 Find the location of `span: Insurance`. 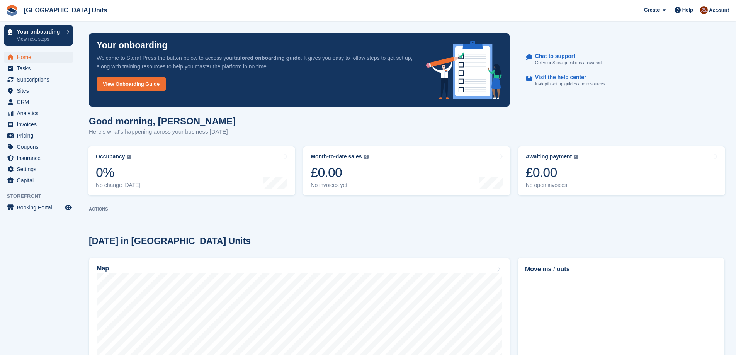

span: Insurance is located at coordinates (40, 158).